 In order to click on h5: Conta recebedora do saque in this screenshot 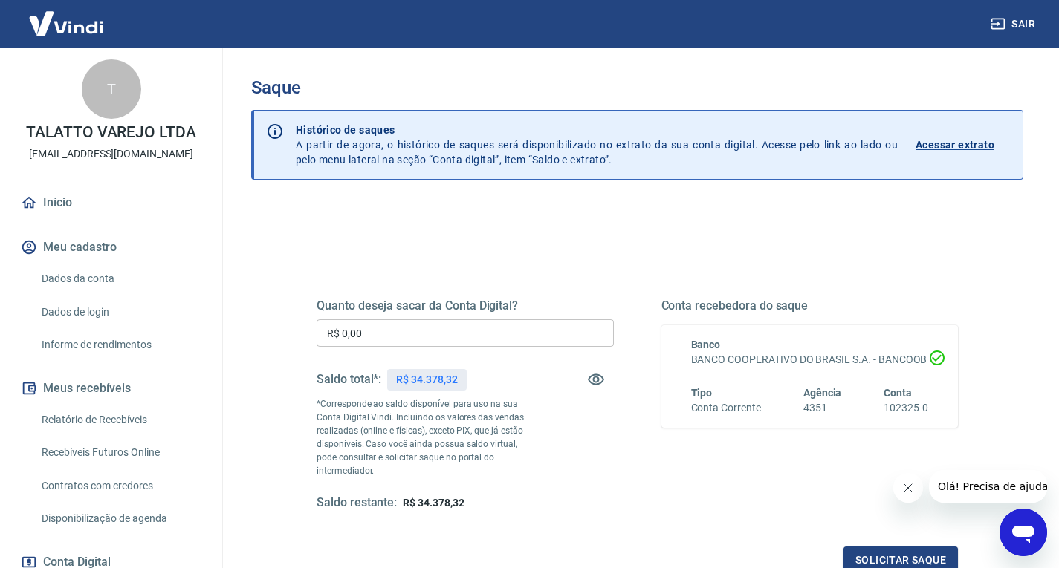, I will do `click(810, 306)`.